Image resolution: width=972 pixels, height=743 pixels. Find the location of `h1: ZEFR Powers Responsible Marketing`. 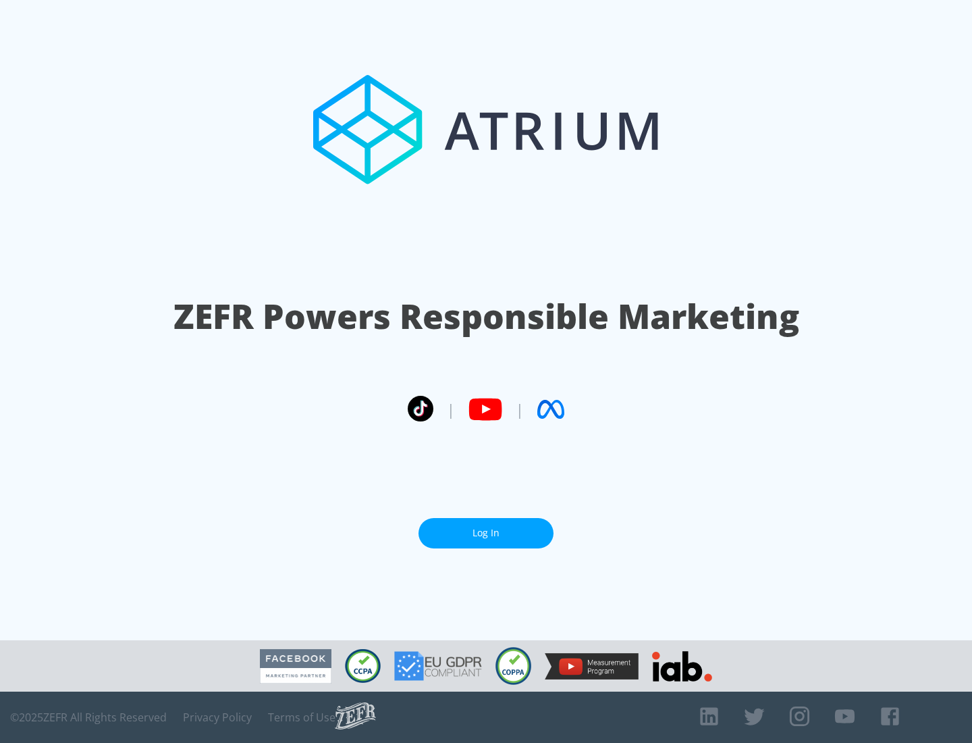

h1: ZEFR Powers Responsible Marketing is located at coordinates (486, 316).